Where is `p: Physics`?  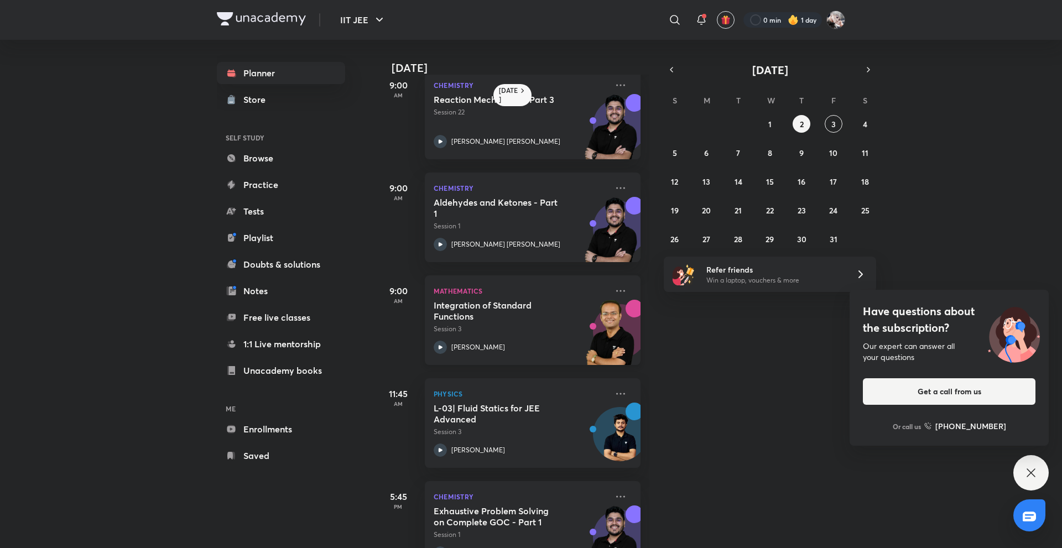
p: Physics is located at coordinates (520, 394).